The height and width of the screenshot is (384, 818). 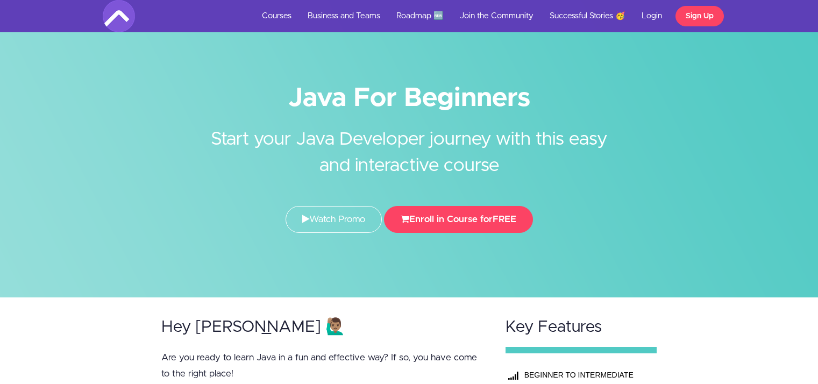 I want to click on h2: Start your Java Developer journey with this easy and interactive course, so click(x=409, y=145).